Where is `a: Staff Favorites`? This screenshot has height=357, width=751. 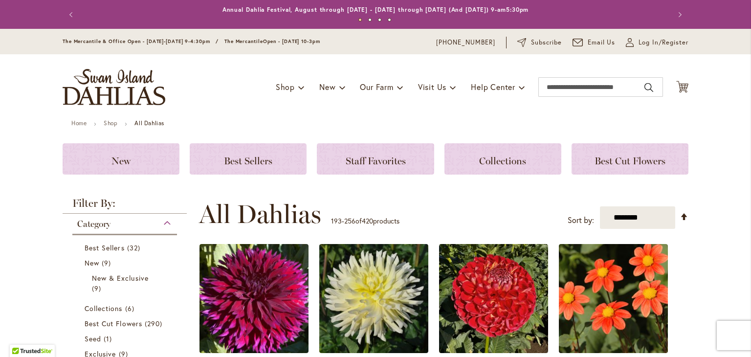 a: Staff Favorites is located at coordinates (375, 159).